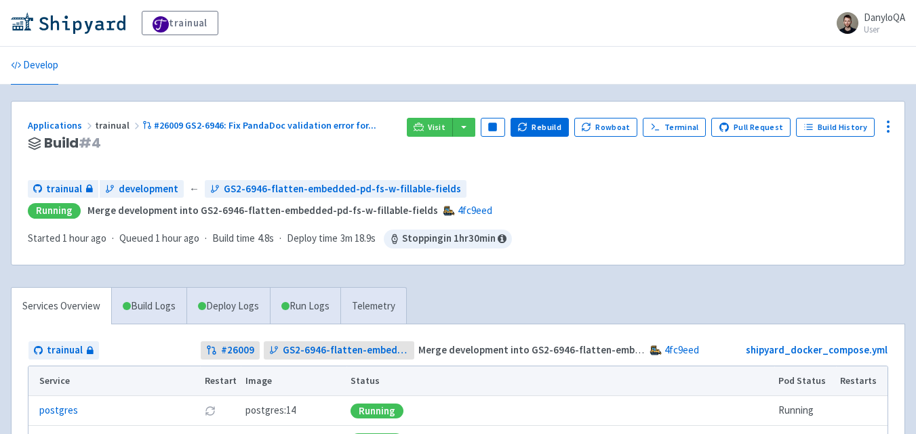  What do you see at coordinates (539, 127) in the screenshot?
I see `button: Rebuild` at bounding box center [539, 127].